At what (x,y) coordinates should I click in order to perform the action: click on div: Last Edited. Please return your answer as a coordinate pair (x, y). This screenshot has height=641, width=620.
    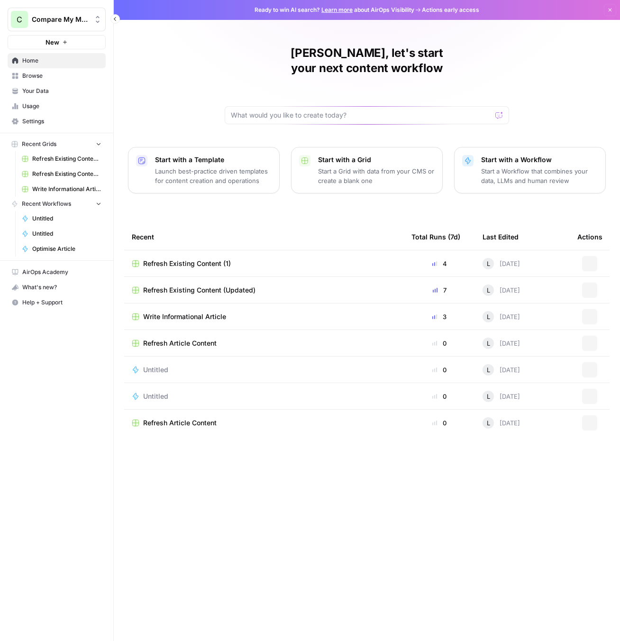
    Looking at the image, I should click on (501, 237).